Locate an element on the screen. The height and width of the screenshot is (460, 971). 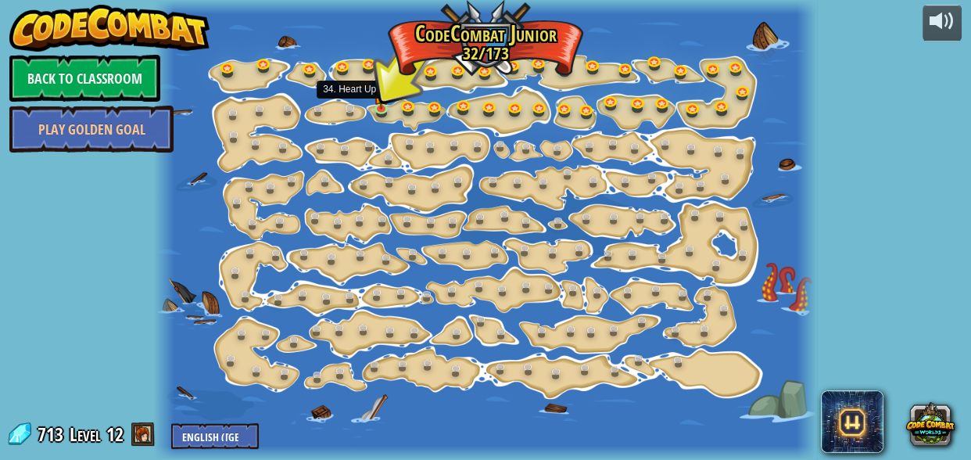
img: level-banner-started.png is located at coordinates (381, 97).